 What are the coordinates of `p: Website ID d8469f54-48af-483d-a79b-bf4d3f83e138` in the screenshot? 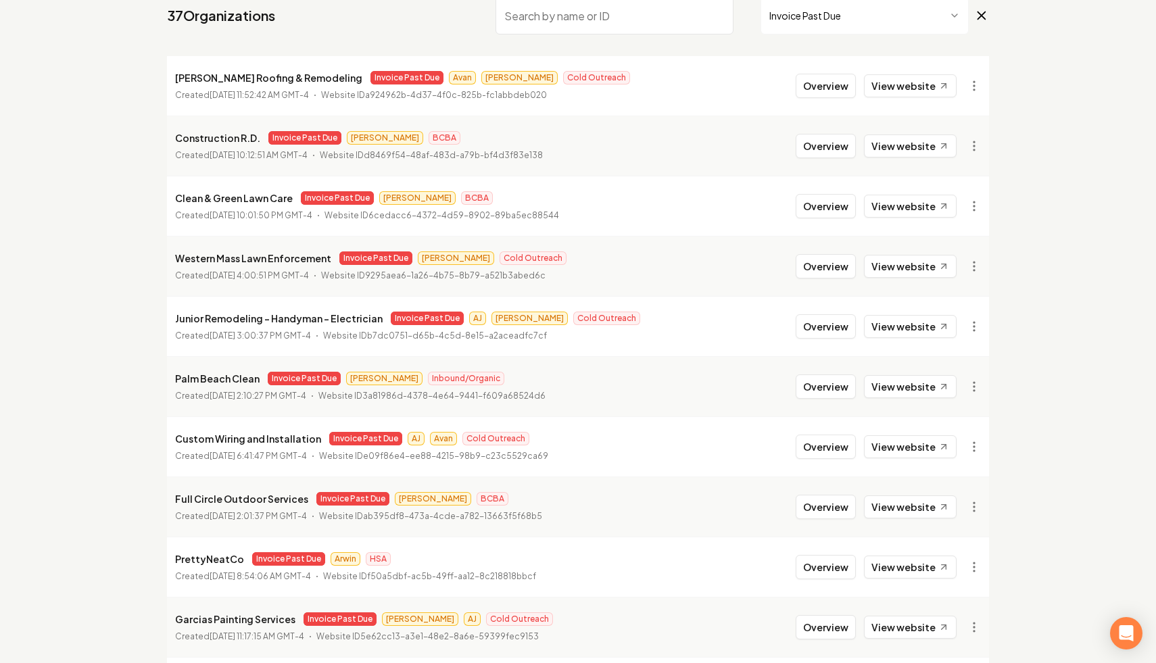 It's located at (431, 156).